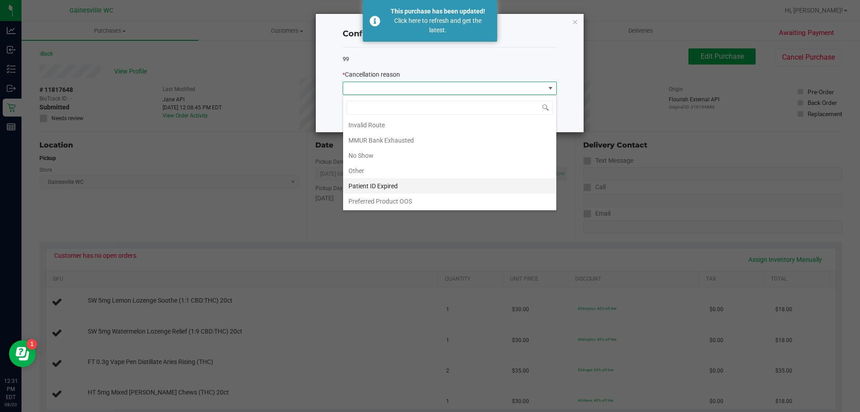  I want to click on li: Invalid Route, so click(450, 125).